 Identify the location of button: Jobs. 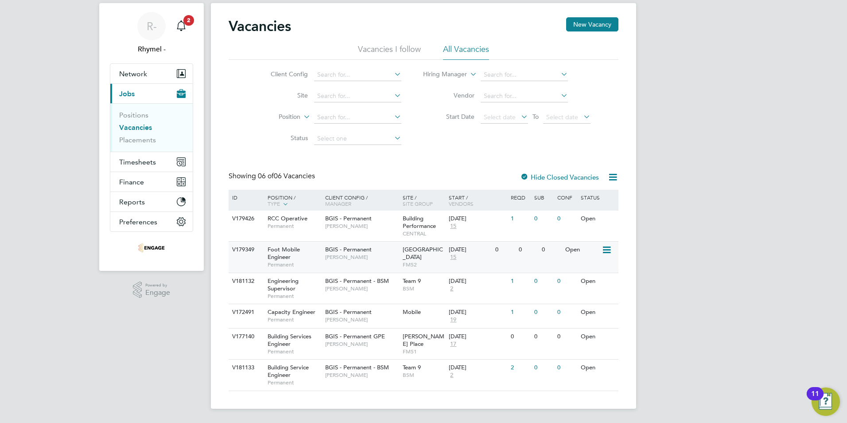
(152, 93).